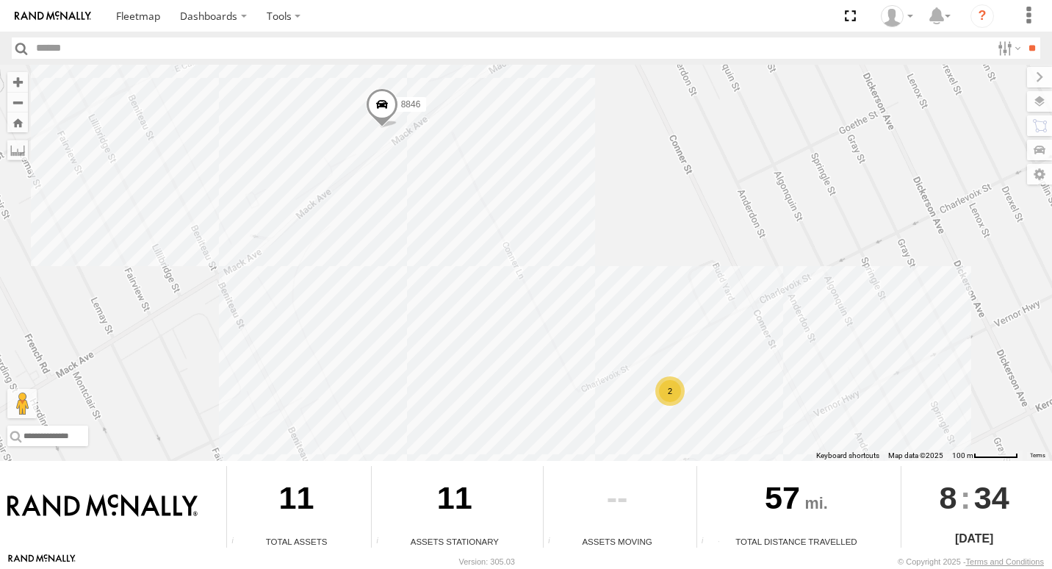  I want to click on div: Total Distance Travelled, so click(796, 541).